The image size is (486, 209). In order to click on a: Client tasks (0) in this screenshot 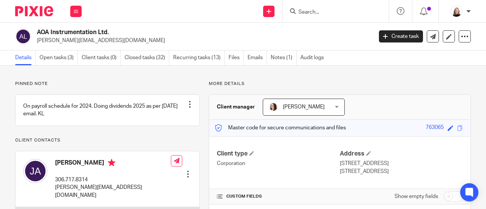, I will do `click(101, 58)`.